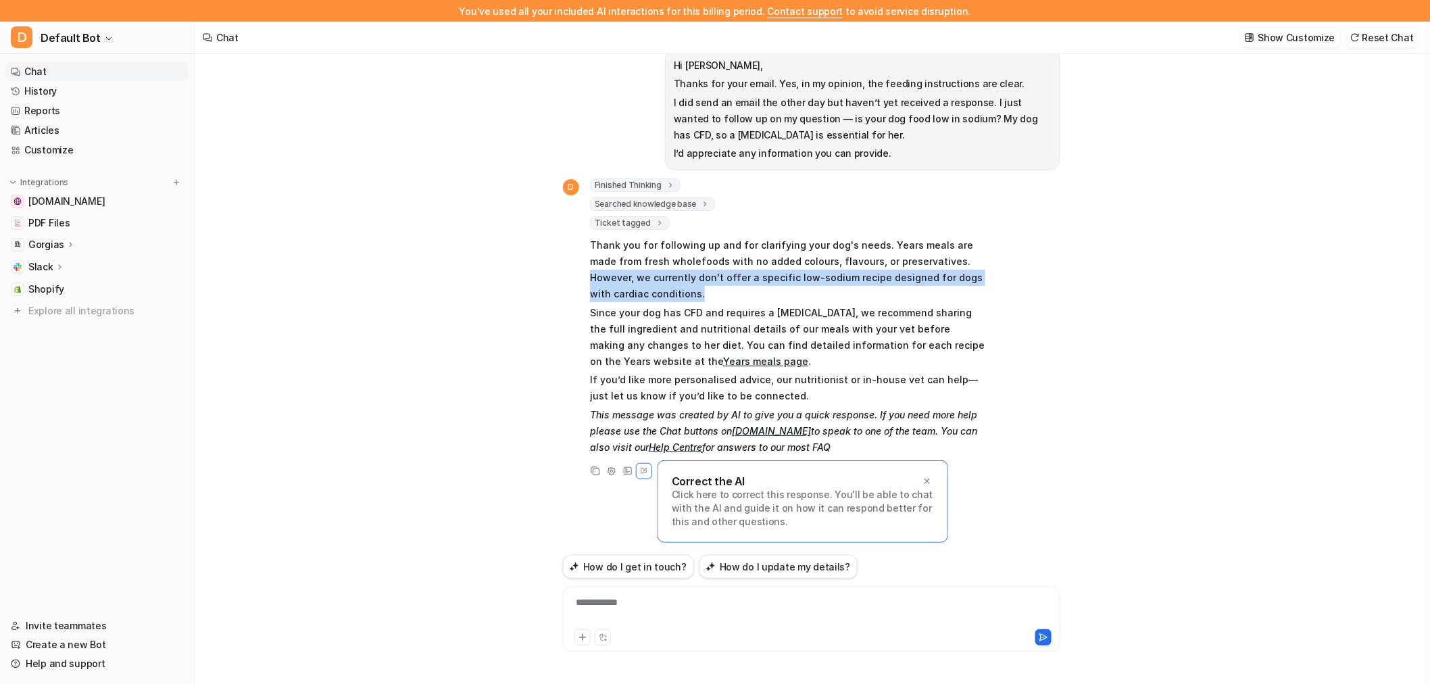 This screenshot has width=1430, height=684. Describe the element at coordinates (806, 11) in the screenshot. I see `span: Contact support` at that location.